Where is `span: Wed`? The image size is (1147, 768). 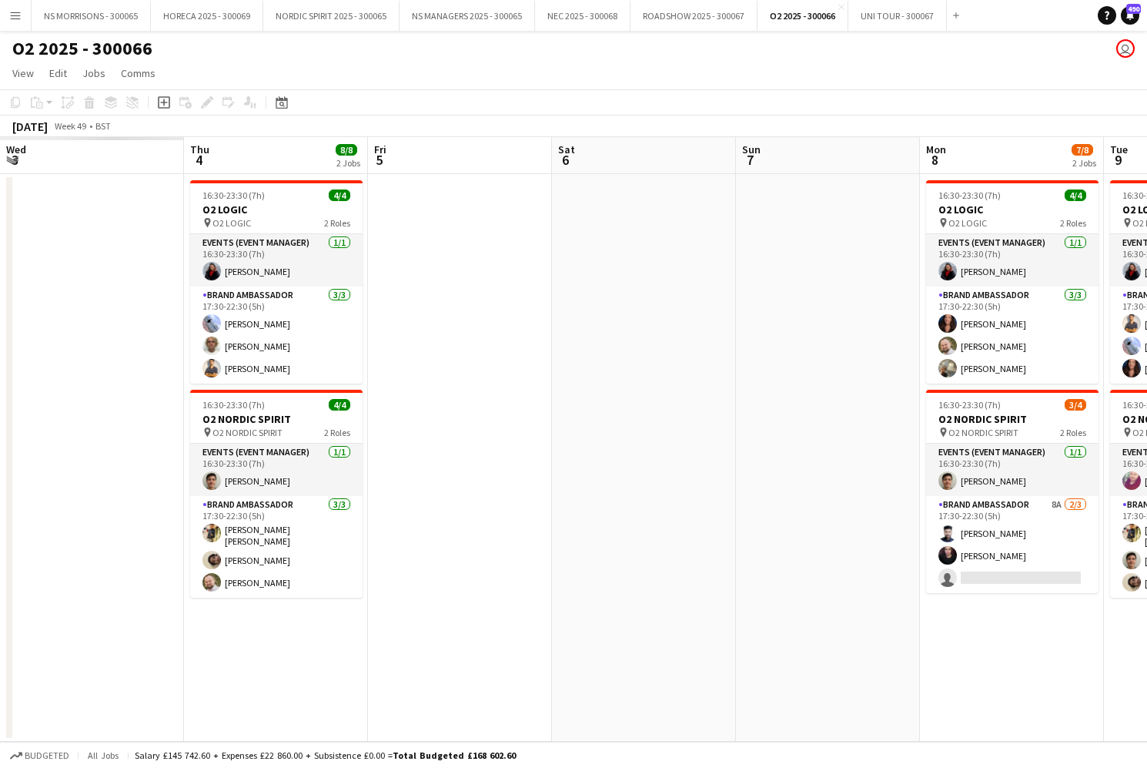 span: Wed is located at coordinates (16, 149).